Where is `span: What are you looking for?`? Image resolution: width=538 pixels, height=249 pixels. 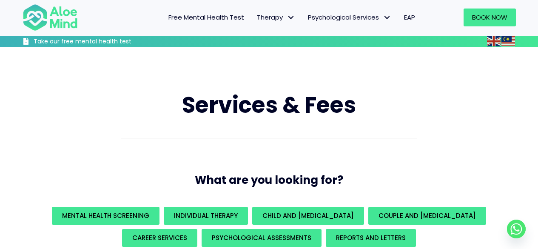
span: What are you looking for? is located at coordinates (269, 180).